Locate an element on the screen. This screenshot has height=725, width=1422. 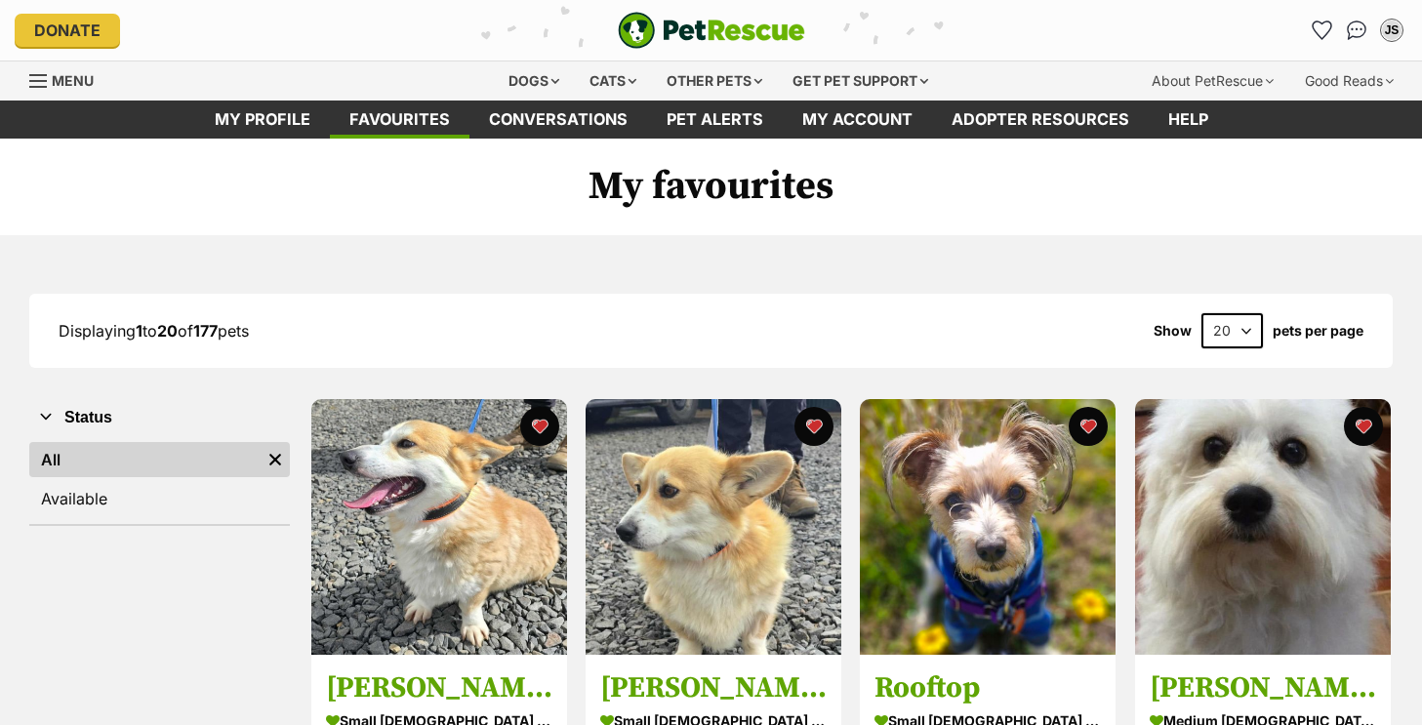
a: conversations is located at coordinates (558, 119).